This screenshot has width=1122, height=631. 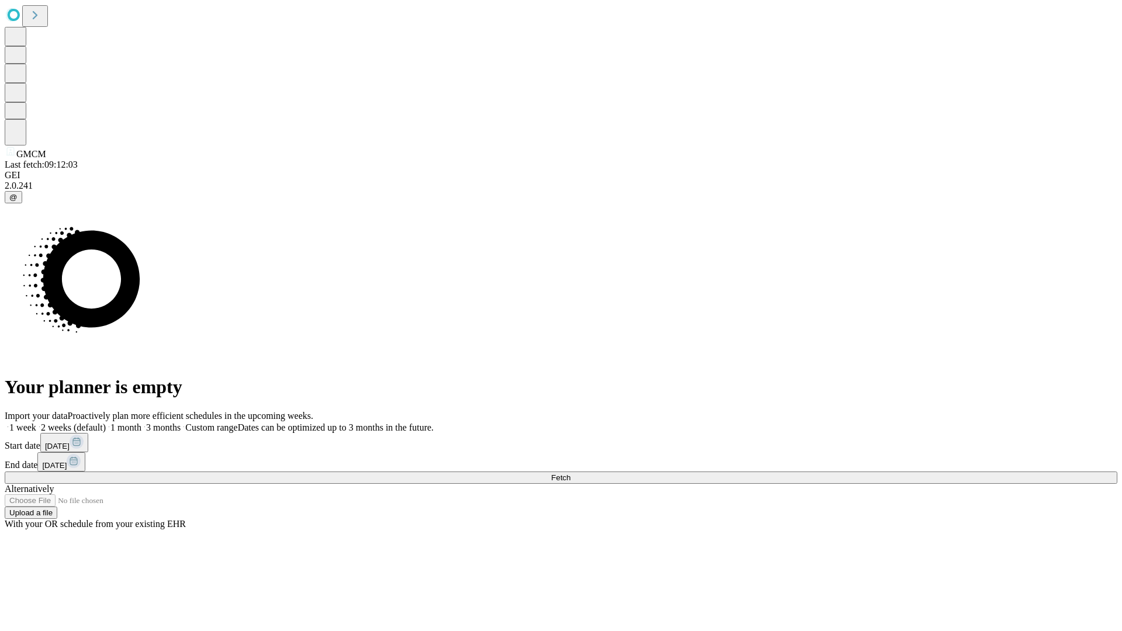 What do you see at coordinates (335, 427) in the screenshot?
I see `span: Dates can be optimized up to 3 months in the future.` at bounding box center [335, 427].